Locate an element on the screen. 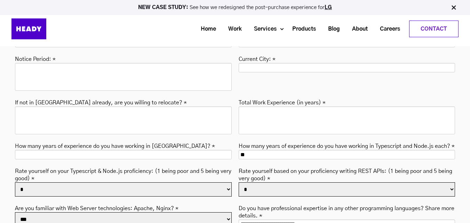  p: See how we redesigned the post-purchase experience for is located at coordinates (235, 7).